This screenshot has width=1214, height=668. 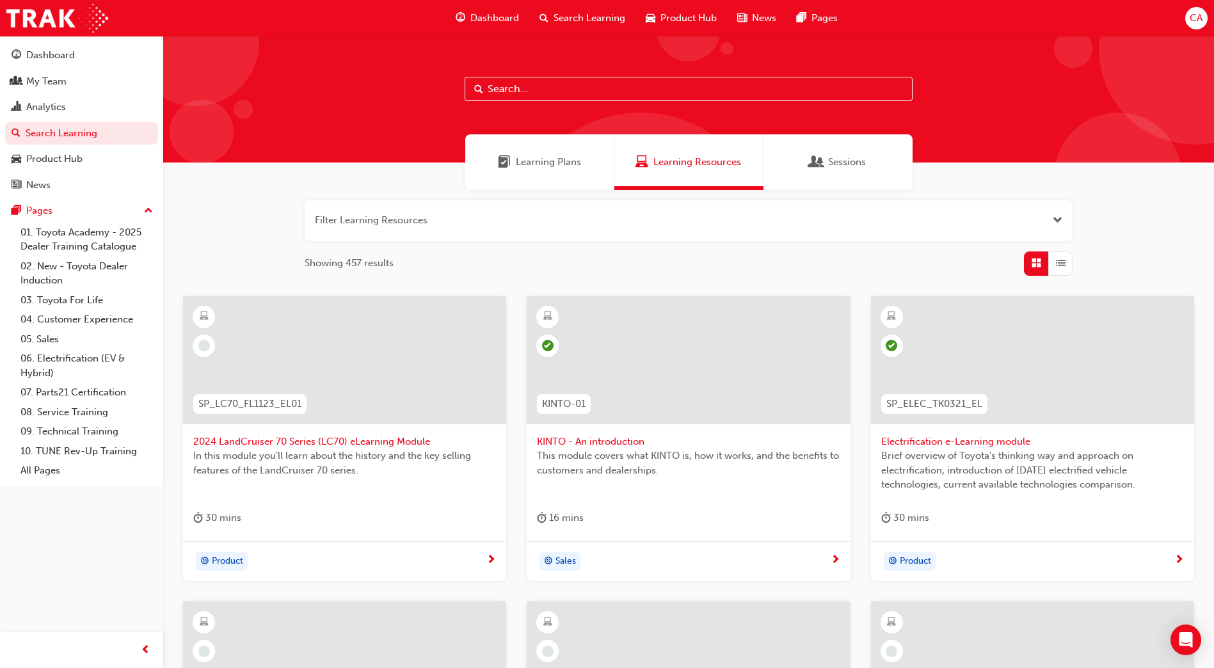 I want to click on a: KINTO-01KINTO - An introductionThis module covers what KINTO is, how it works, and the benefits t..., so click(x=688, y=439).